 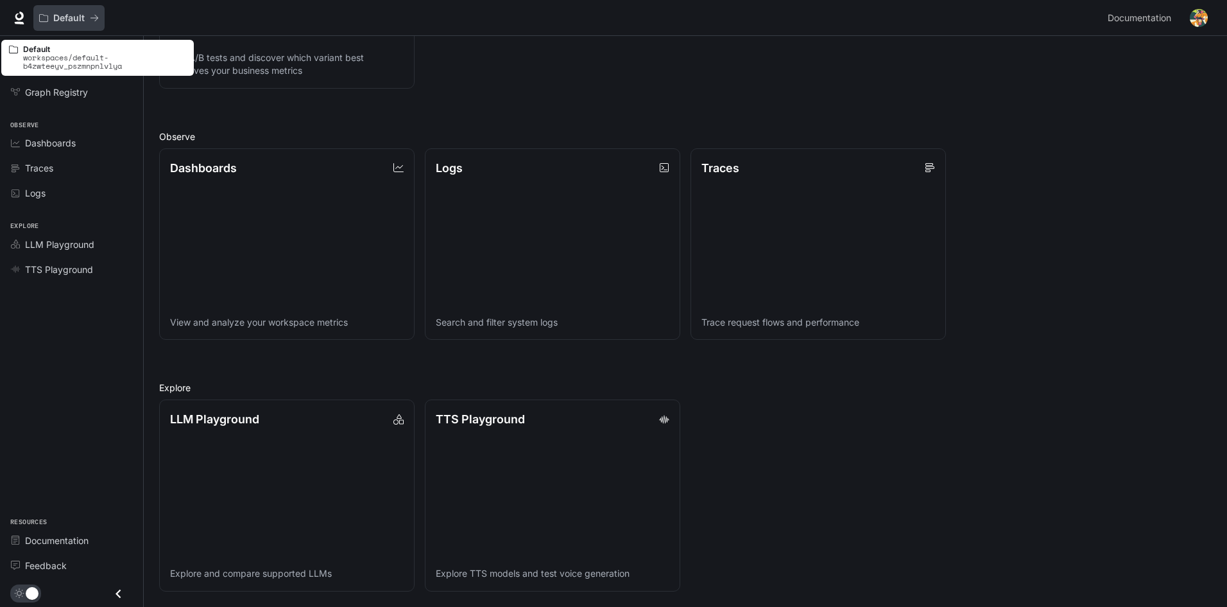 What do you see at coordinates (35, 193) in the screenshot?
I see `span: Logs` at bounding box center [35, 193].